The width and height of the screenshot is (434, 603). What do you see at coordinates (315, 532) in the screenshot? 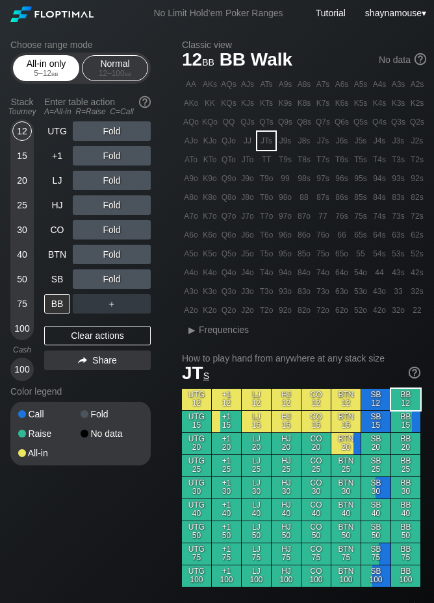
I see `div: CO 50` at bounding box center [315, 532].